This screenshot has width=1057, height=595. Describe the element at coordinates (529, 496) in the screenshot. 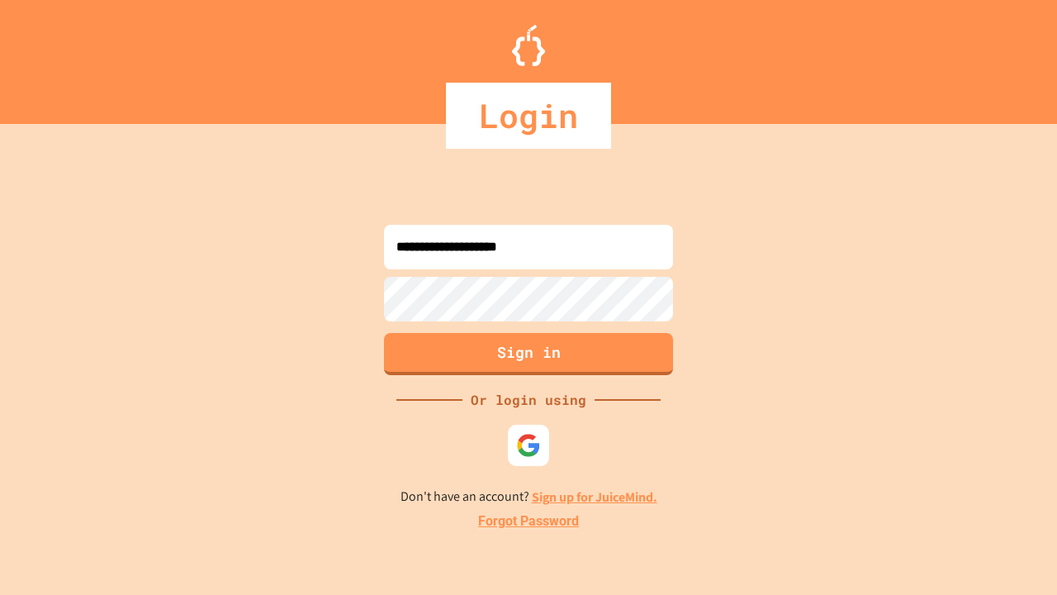

I see `p: Don't have an account?` at that location.